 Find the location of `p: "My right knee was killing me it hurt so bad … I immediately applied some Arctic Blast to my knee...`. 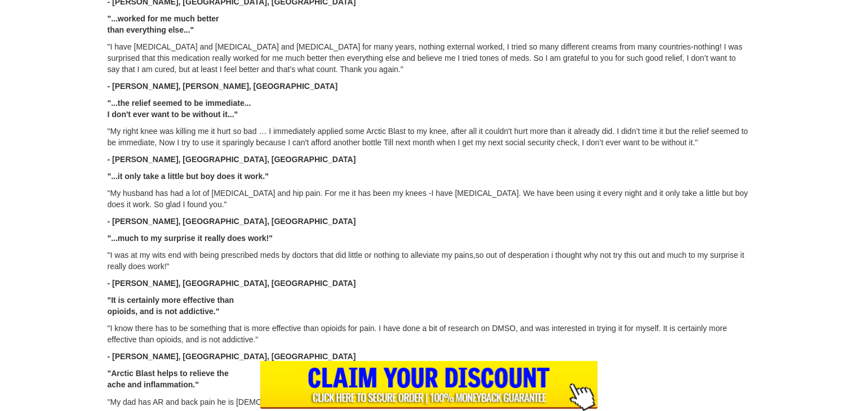

p: "My right knee was killing me it hurt so bad … I immediately applied some Arctic Blast to my knee... is located at coordinates (429, 137).